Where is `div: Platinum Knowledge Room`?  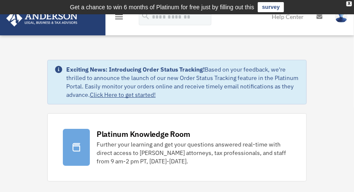
div: Platinum Knowledge Room is located at coordinates (144, 134).